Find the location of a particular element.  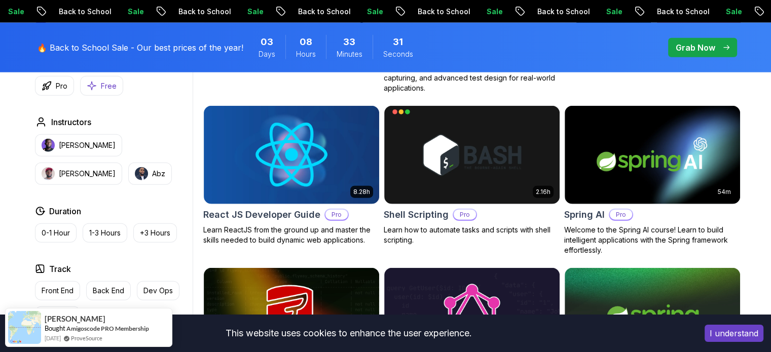

p: Welcome to the Spring AI course! Learn to build intelligent applications with the Spring framewor... is located at coordinates (653, 240).